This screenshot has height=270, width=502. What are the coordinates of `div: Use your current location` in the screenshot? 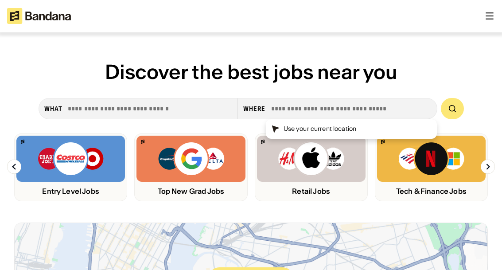 It's located at (320, 129).